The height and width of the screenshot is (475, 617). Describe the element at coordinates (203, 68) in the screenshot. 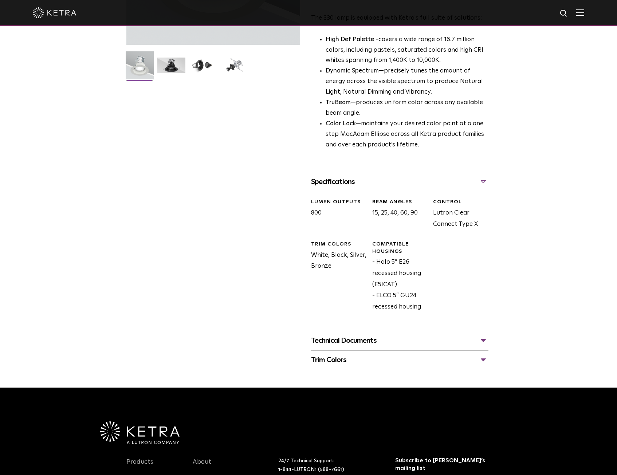

I see `img: S30 Halo Downlight_Table Top_Black` at that location.